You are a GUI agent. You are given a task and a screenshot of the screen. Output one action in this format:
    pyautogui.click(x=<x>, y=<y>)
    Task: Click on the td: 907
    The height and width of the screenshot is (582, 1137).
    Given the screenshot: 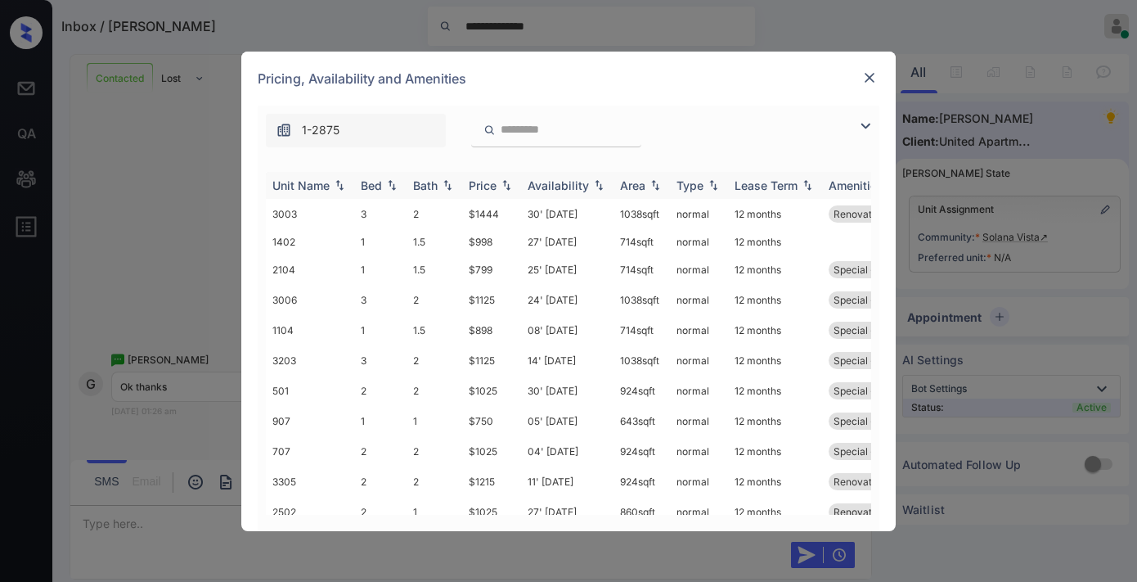 What is the action you would take?
    pyautogui.click(x=310, y=421)
    